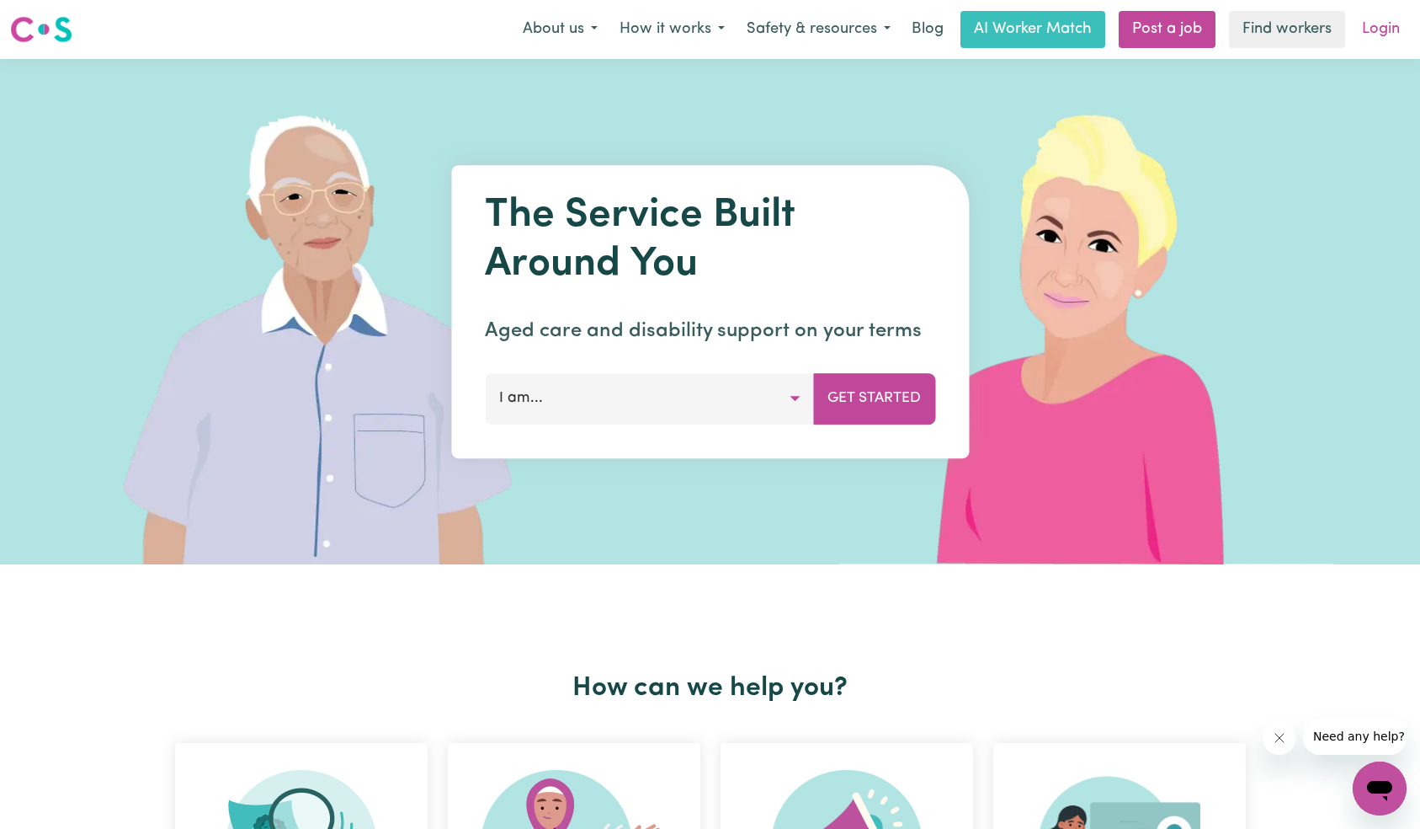  Describe the element at coordinates (1287, 29) in the screenshot. I see `a: Find workers` at that location.